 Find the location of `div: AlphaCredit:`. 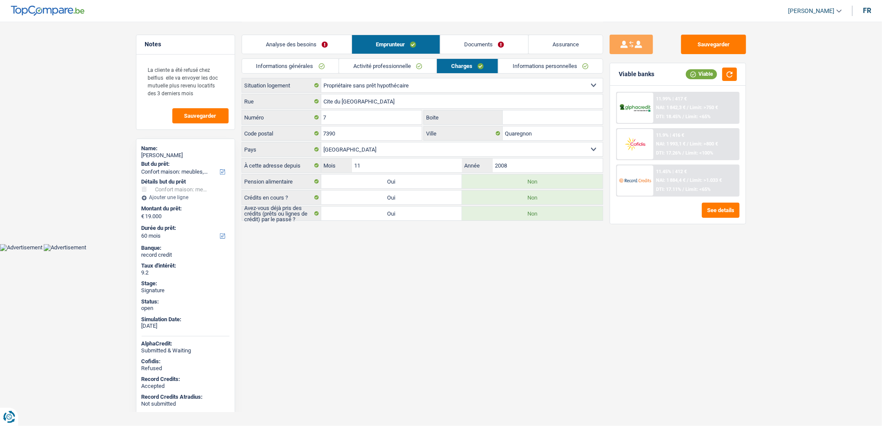

div: AlphaCredit: is located at coordinates (185, 344).